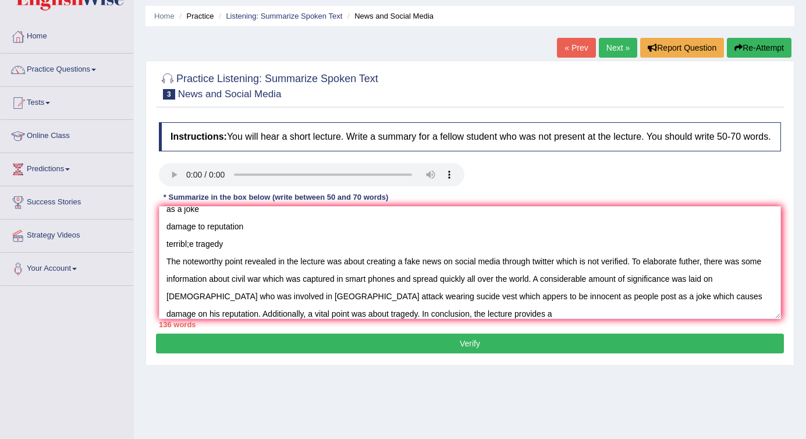 This screenshot has height=439, width=806. Describe the element at coordinates (67, 168) in the screenshot. I see `a: Predictions` at that location.